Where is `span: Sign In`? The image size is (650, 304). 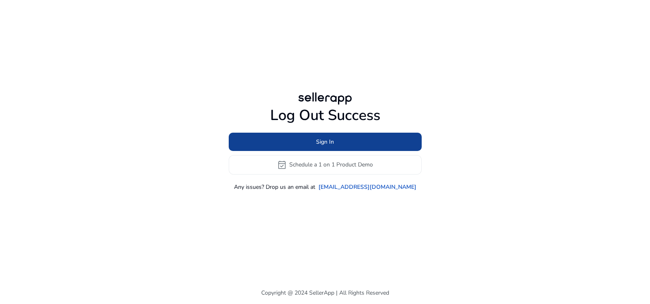
span: Sign In is located at coordinates (325, 141).